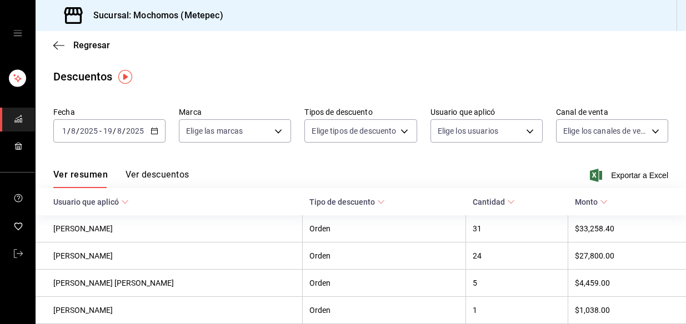 The width and height of the screenshot is (686, 324). Describe the element at coordinates (486, 112) in the screenshot. I see `label: Usuario que aplicó` at that location.